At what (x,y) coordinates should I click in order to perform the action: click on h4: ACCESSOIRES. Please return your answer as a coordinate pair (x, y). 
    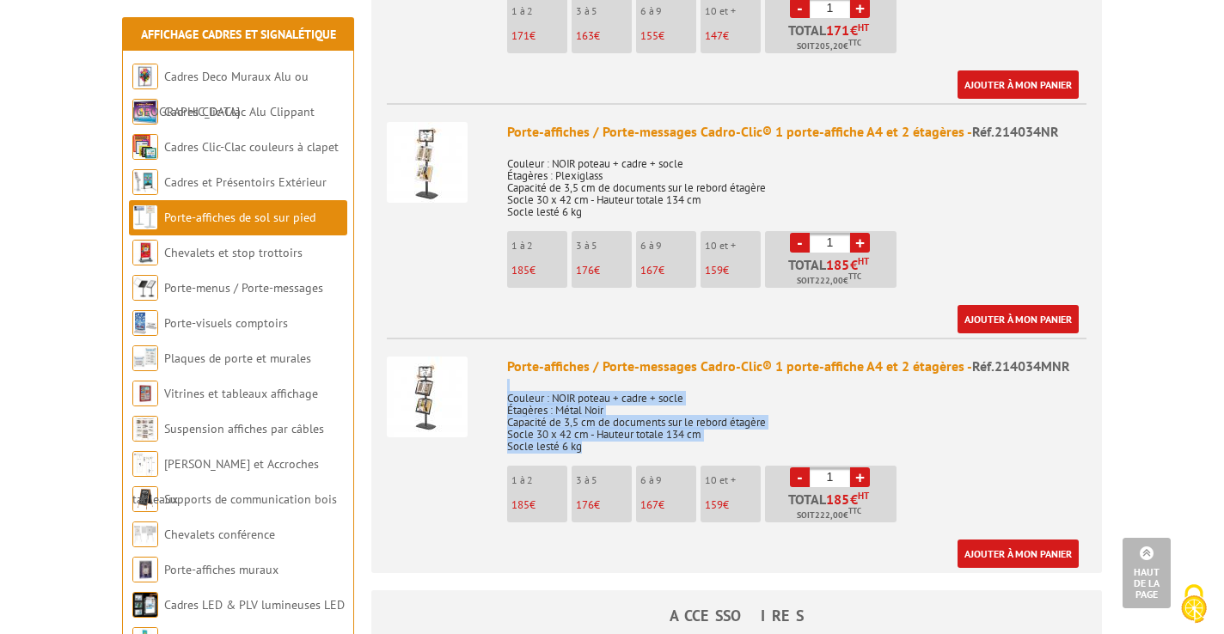
    Looking at the image, I should click on (736, 616).